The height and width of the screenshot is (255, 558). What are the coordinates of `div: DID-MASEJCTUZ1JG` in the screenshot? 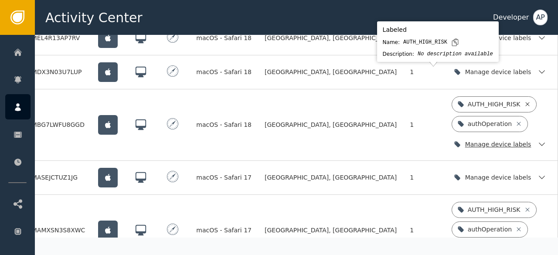 It's located at (51, 177).